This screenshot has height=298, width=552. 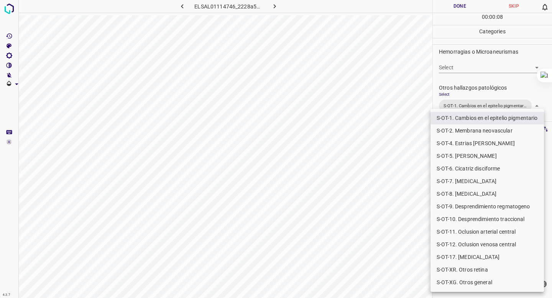 I want to click on li: S-OT-2. Membrana neovascular, so click(x=487, y=131).